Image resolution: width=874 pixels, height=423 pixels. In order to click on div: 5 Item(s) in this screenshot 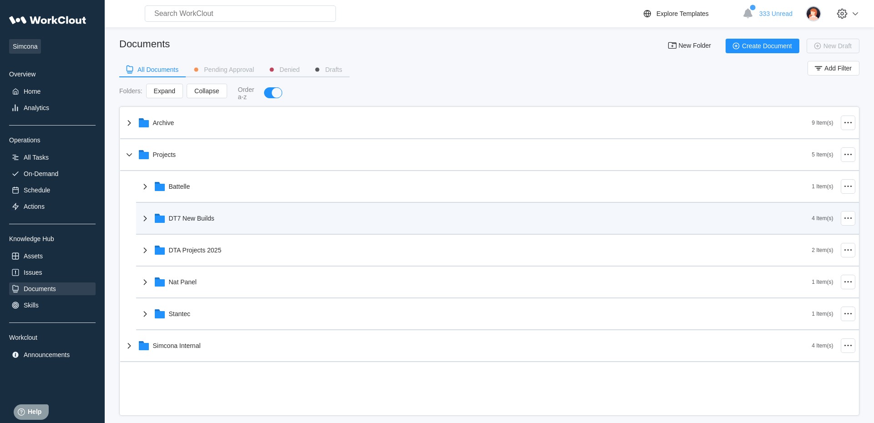, I will do `click(822, 155)`.